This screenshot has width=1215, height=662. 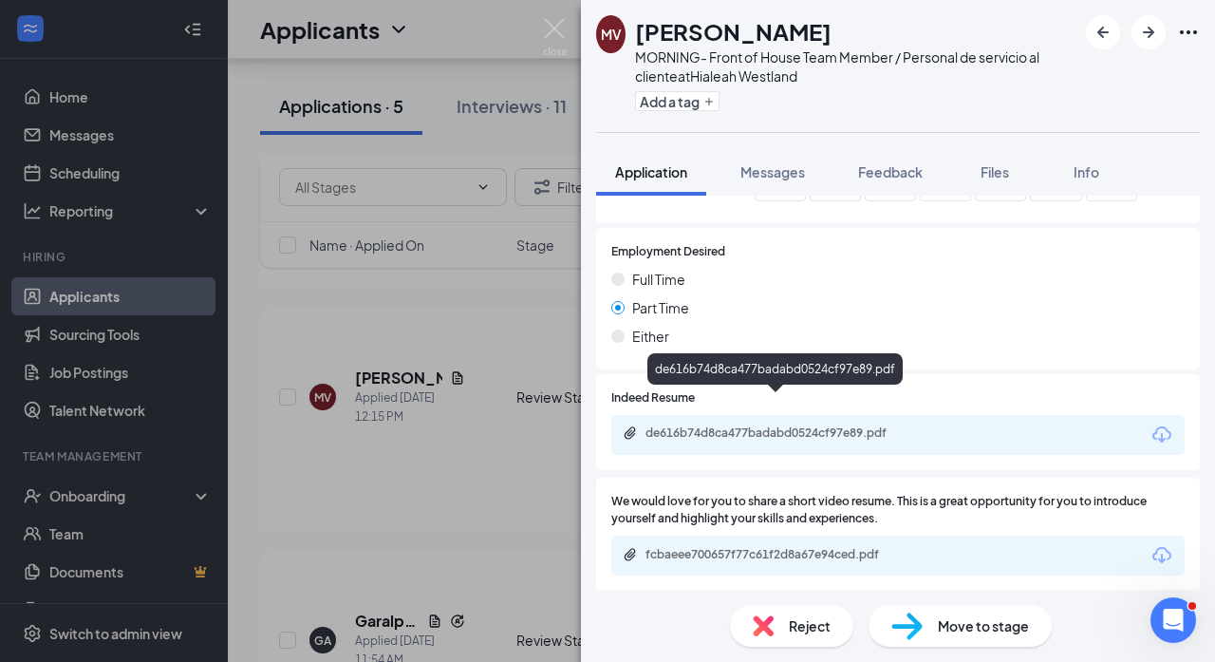 What do you see at coordinates (777, 555) in the screenshot?
I see `a: Paperclipfcbaeee700657f77c61f2d8a67e94ced.pdf` at bounding box center [777, 555].